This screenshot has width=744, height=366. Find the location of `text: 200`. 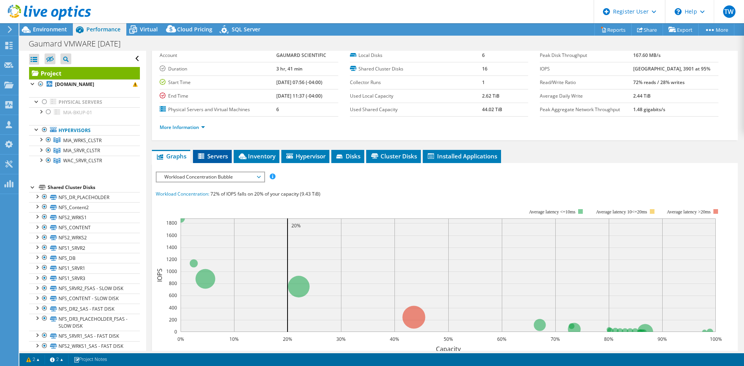

text: 200 is located at coordinates (173, 320).